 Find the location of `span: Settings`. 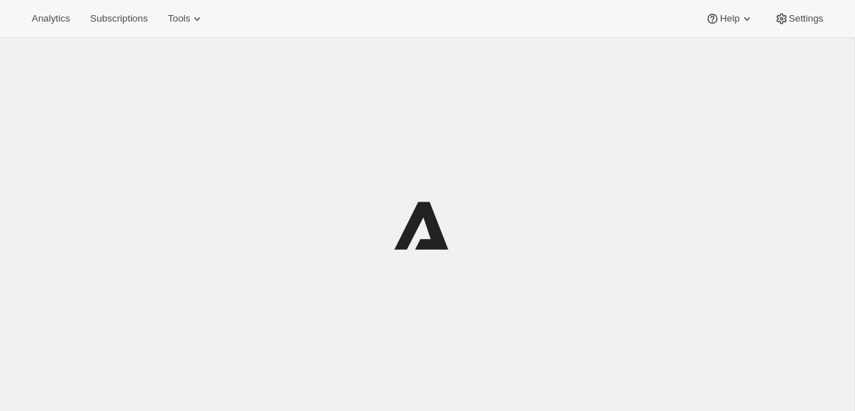

span: Settings is located at coordinates (806, 19).